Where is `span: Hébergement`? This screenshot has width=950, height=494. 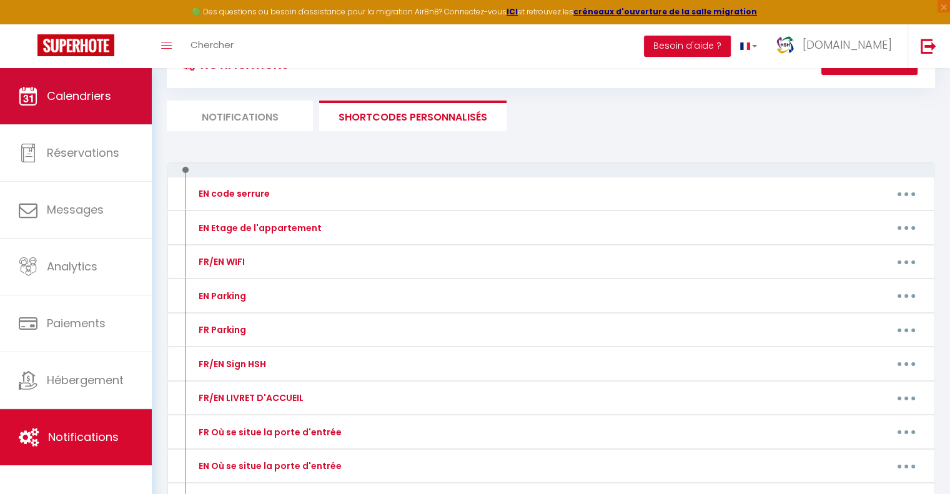
span: Hébergement is located at coordinates (85, 380).